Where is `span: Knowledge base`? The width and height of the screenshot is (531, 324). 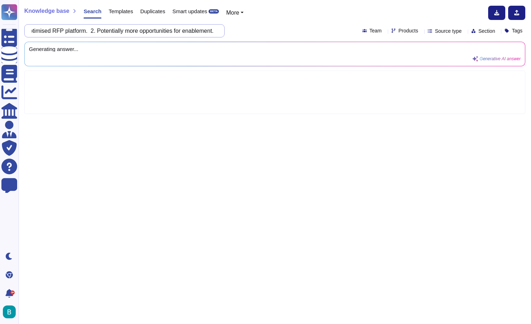
span: Knowledge base is located at coordinates (47, 11).